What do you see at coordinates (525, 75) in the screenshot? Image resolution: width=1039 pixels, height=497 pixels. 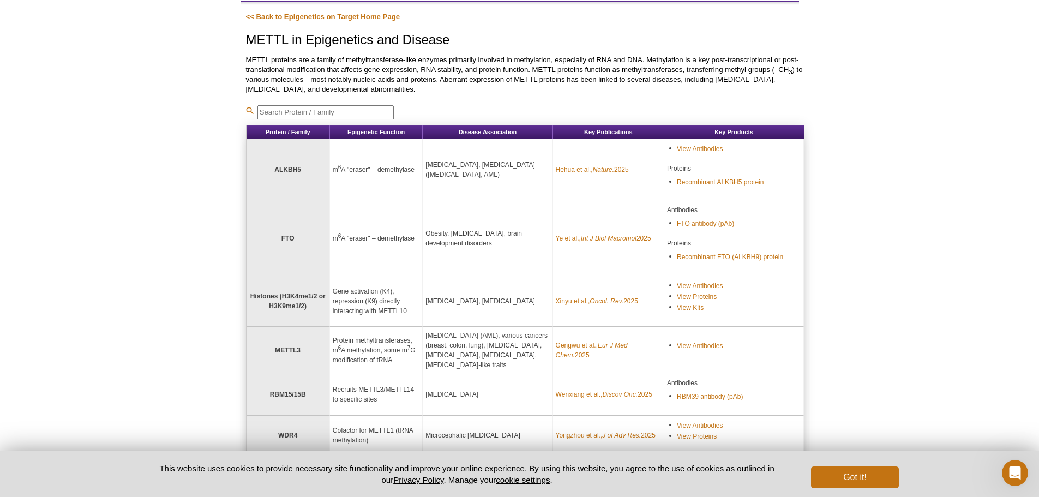 I see `p: METTL proteins are a family of methyltransferase-like enzymes primarily involved in methylation, ...` at bounding box center [525, 75].